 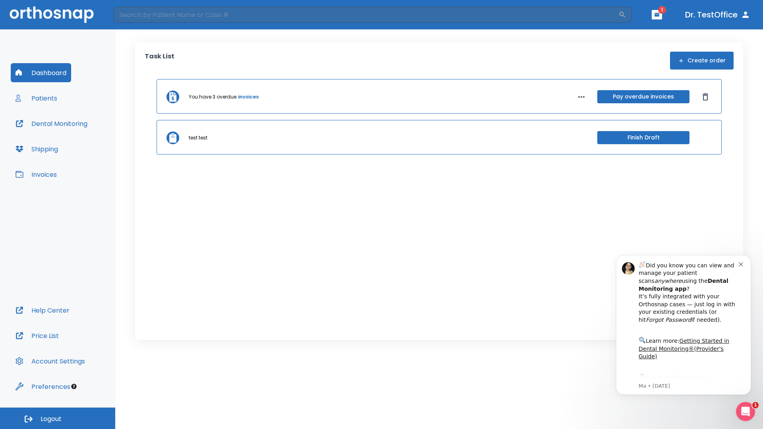 What do you see at coordinates (50, 361) in the screenshot?
I see `button: Account Settings` at bounding box center [50, 361].